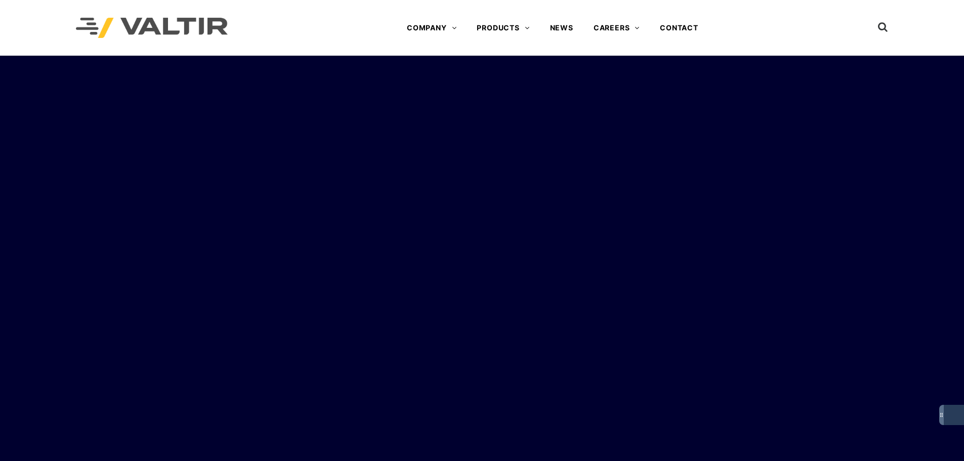 The width and height of the screenshot is (964, 461). Describe the element at coordinates (431, 28) in the screenshot. I see `a: COMPANY` at that location.